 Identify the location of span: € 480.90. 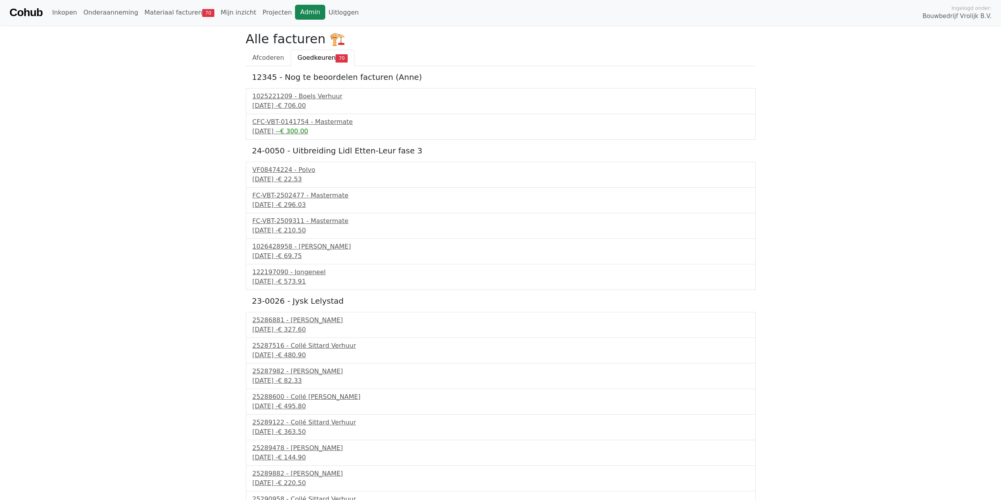
(291, 355).